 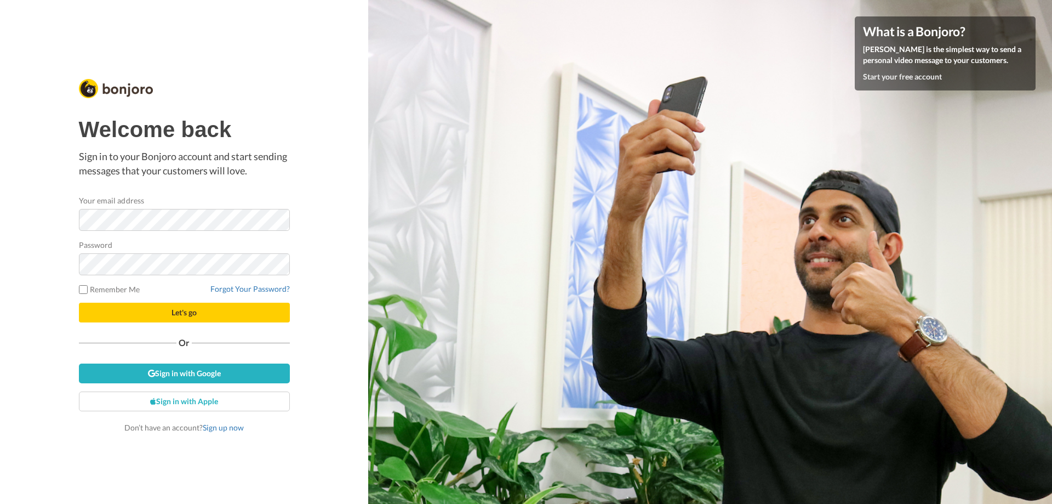 What do you see at coordinates (184, 163) in the screenshot?
I see `p: Sign in to your Bonjoro account and start sending messages that your customers will love.` at bounding box center [184, 163].